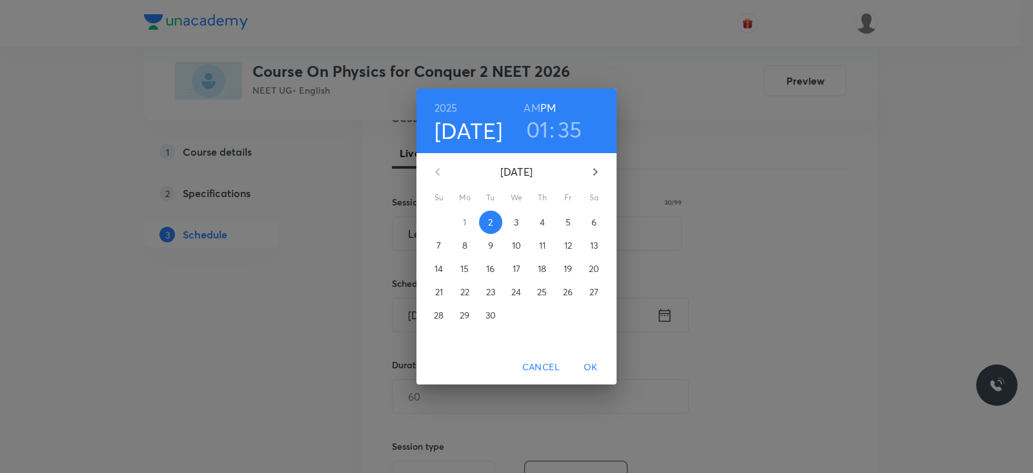  What do you see at coordinates (491, 292) in the screenshot?
I see `p: 23` at bounding box center [491, 292].